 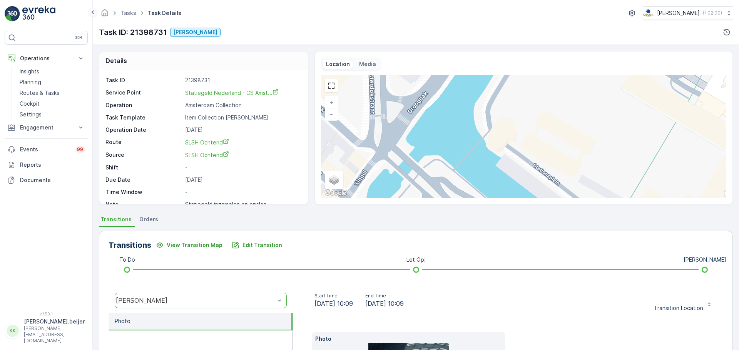 What do you see at coordinates (46, 165) in the screenshot?
I see `a: Reports` at bounding box center [46, 165].